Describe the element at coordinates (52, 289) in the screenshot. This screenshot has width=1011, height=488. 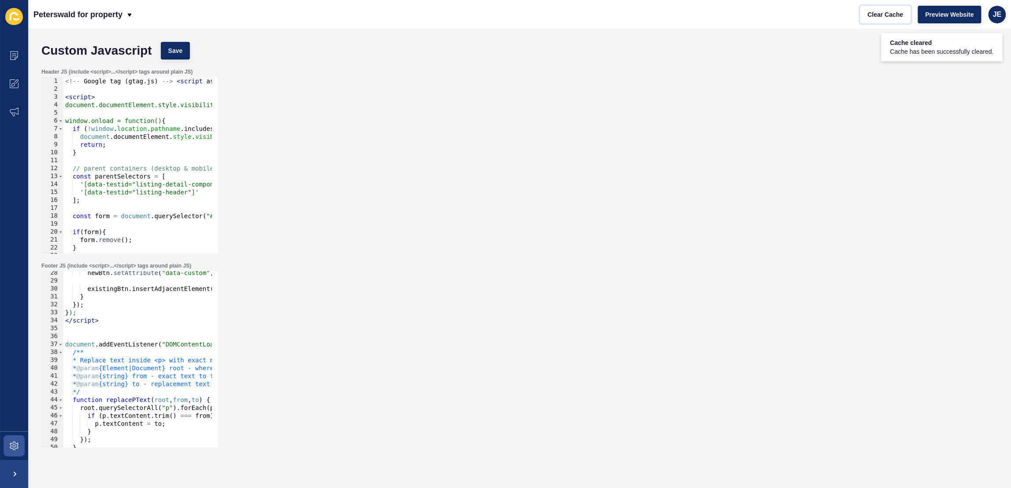
I see `div: 30` at that location.